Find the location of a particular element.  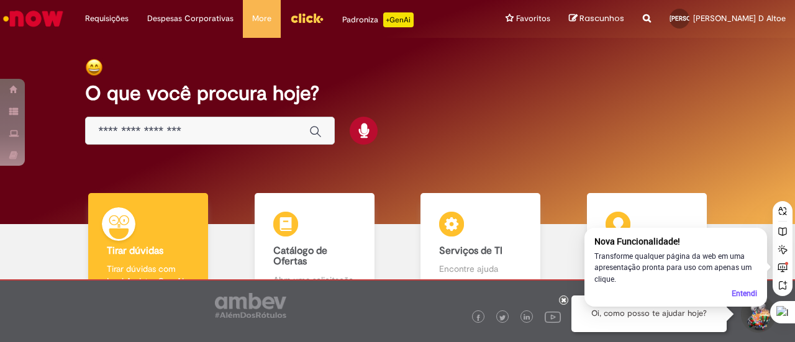

img: logo_footer_ambev_rotulo_gray.png is located at coordinates (250, 306).